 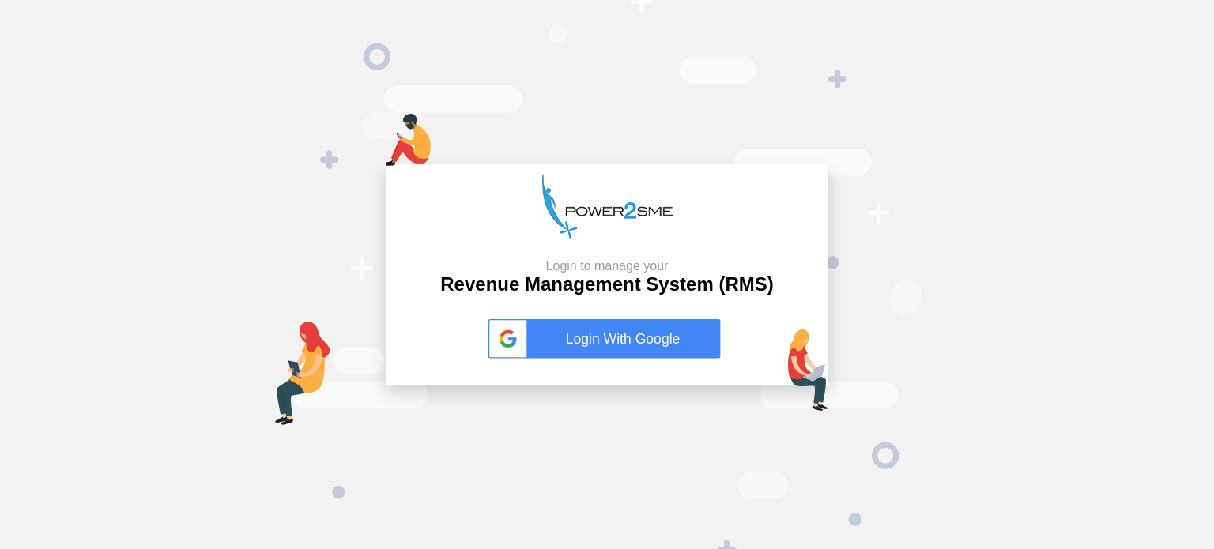 I want to click on img: p2s_logo.png, so click(x=607, y=206).